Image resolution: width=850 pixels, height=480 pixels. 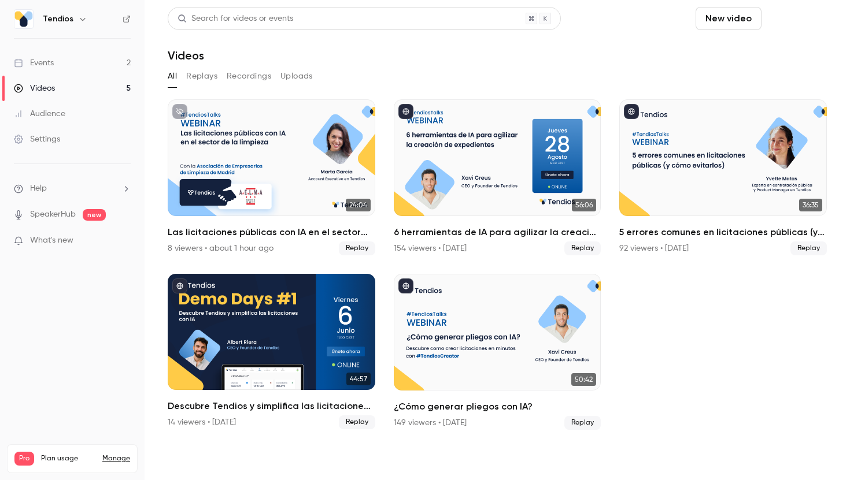 I want to click on button: Recordings, so click(x=249, y=76).